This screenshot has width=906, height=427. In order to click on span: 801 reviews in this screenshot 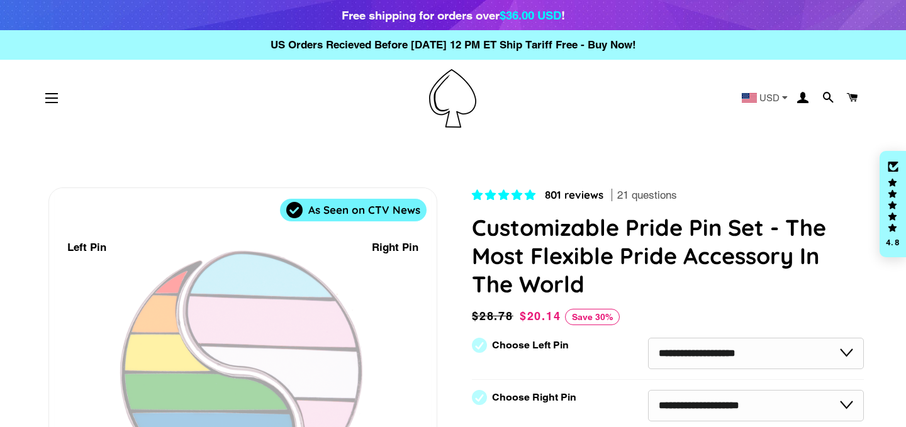, I will do `click(574, 194)`.